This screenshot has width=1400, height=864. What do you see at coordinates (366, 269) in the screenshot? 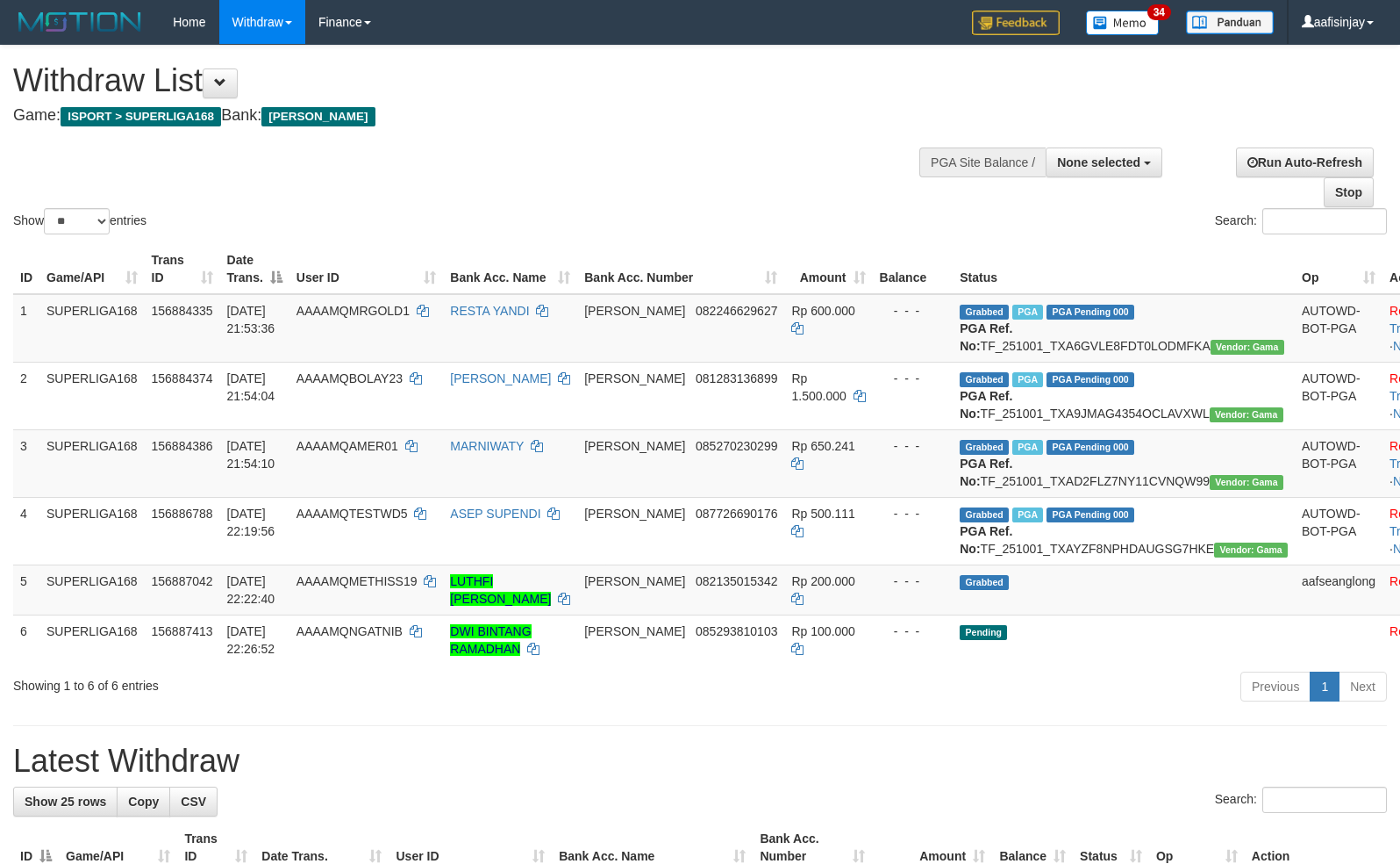
I see `th: User ID: activate to sort column ascending` at bounding box center [366, 269].